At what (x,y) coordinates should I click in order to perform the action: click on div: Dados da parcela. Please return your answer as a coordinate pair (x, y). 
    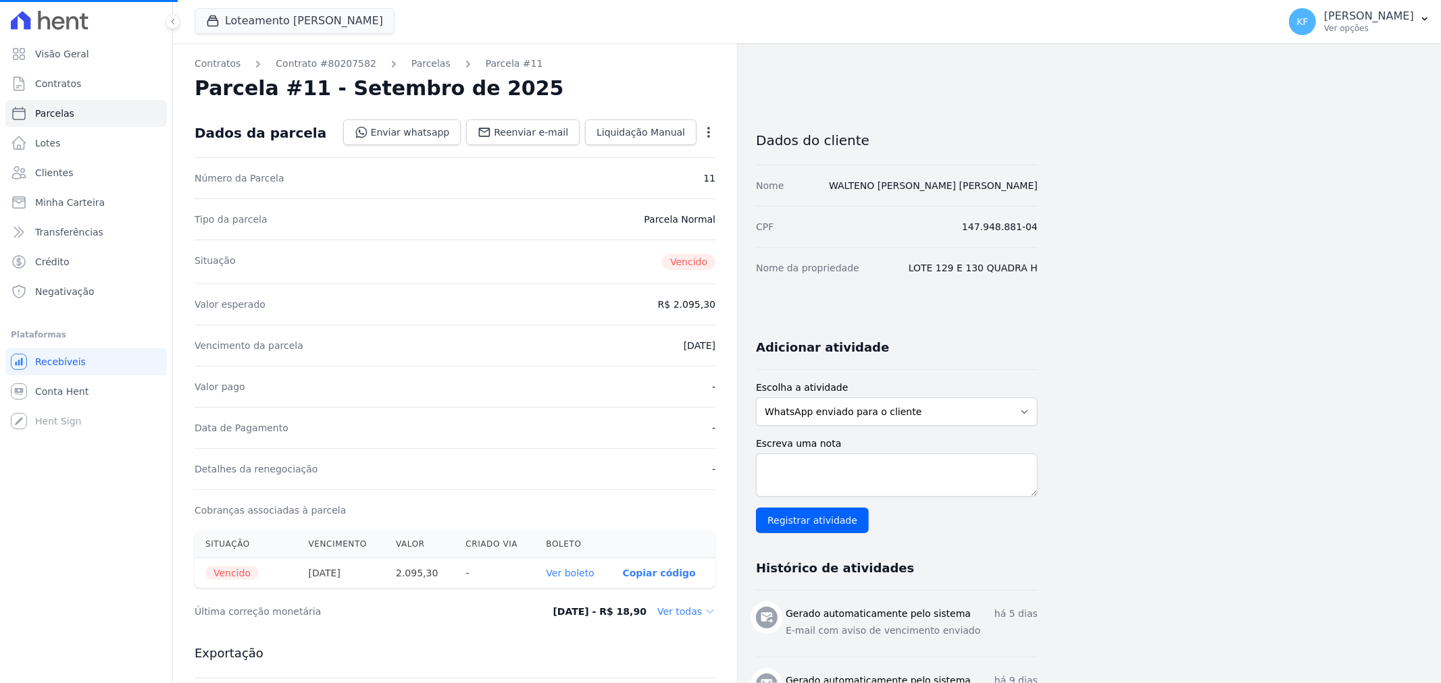
    Looking at the image, I should click on (260, 133).